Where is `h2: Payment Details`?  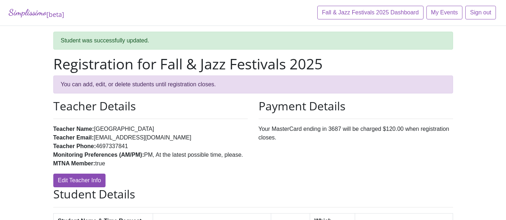
h2: Payment Details is located at coordinates (356, 106).